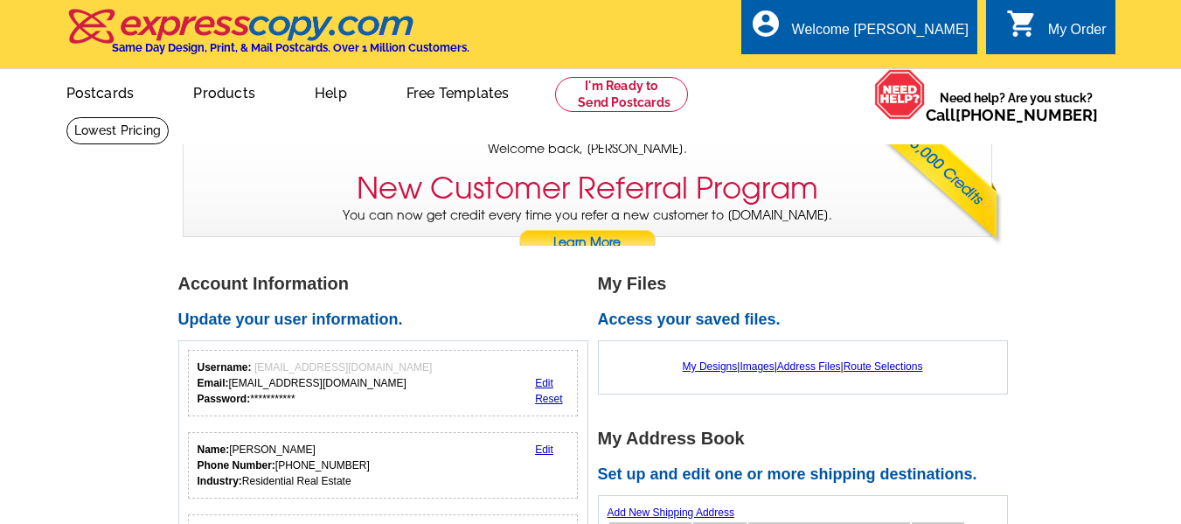 The image size is (1181, 524). I want to click on div: Your login information., so click(383, 383).